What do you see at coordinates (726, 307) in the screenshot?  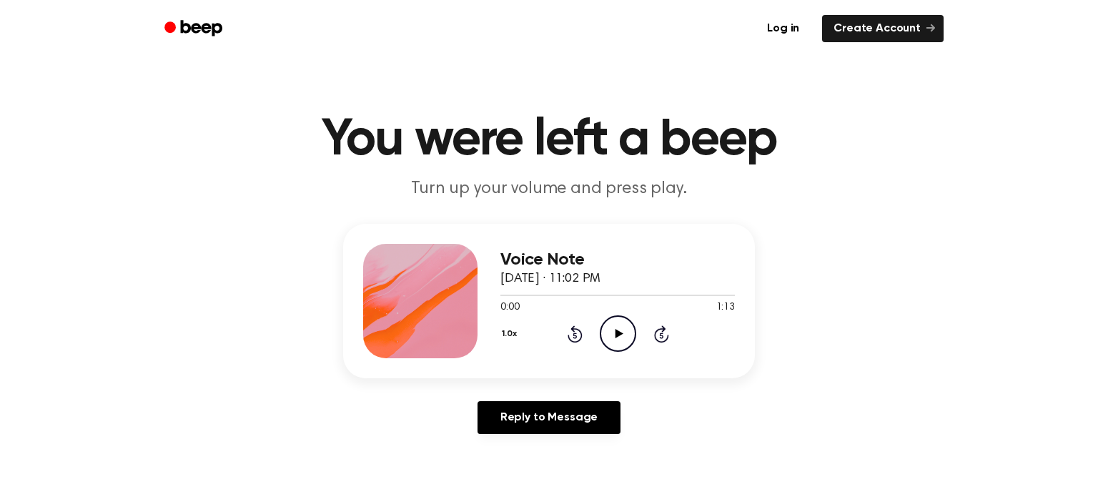 I see `span: 1:13` at bounding box center [726, 307].